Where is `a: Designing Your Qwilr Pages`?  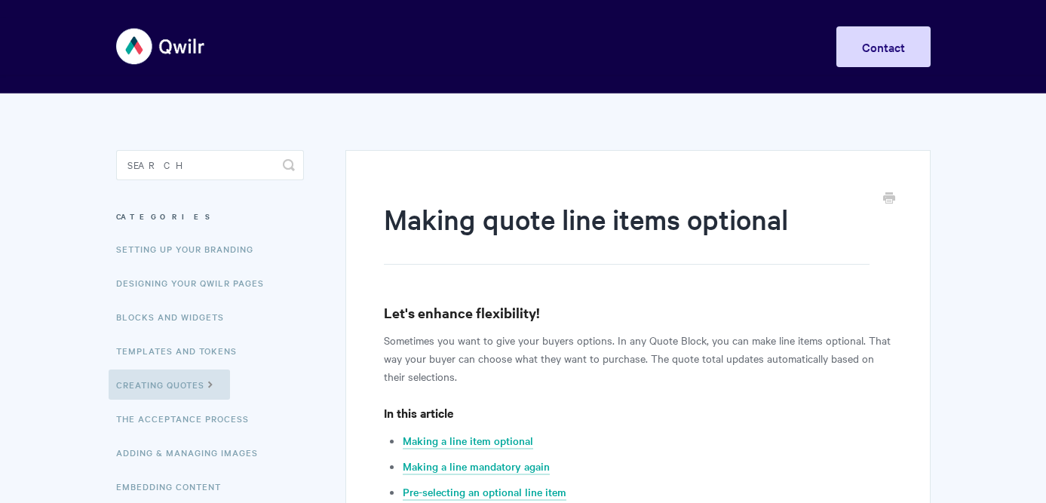
a: Designing Your Qwilr Pages is located at coordinates (195, 283).